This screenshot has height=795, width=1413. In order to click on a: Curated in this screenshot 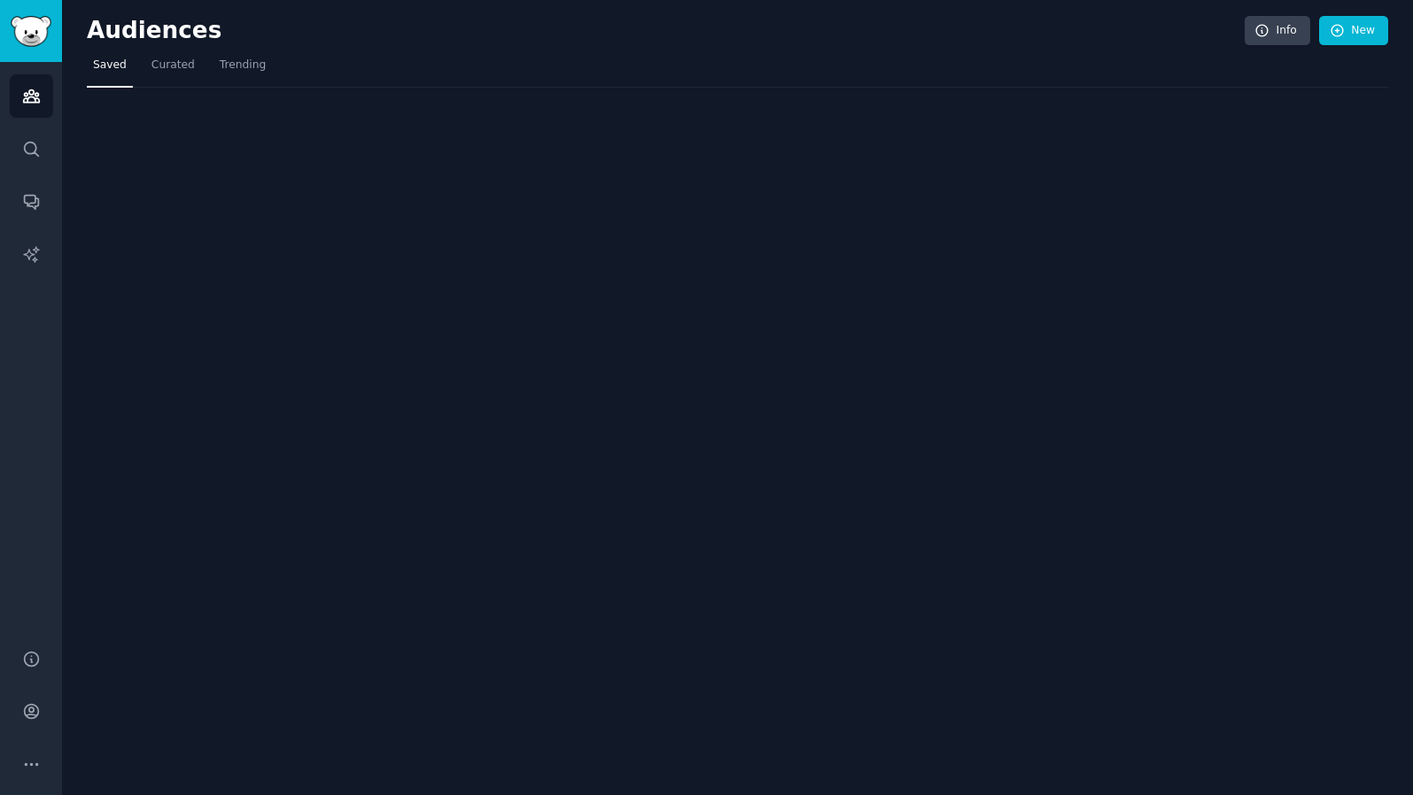, I will do `click(173, 69)`.